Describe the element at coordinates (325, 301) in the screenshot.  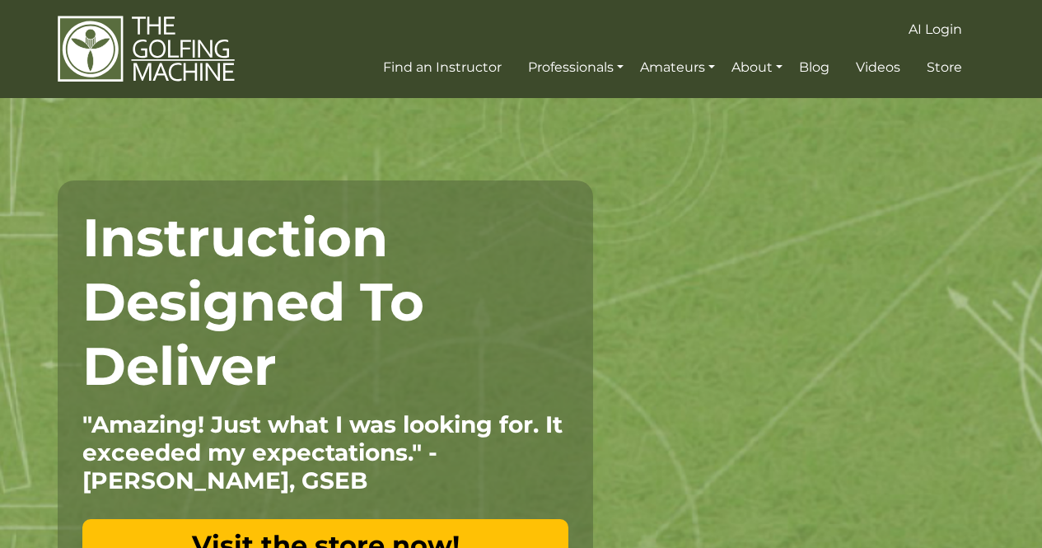
I see `h1: Instruction Designed To Deliver` at that location.